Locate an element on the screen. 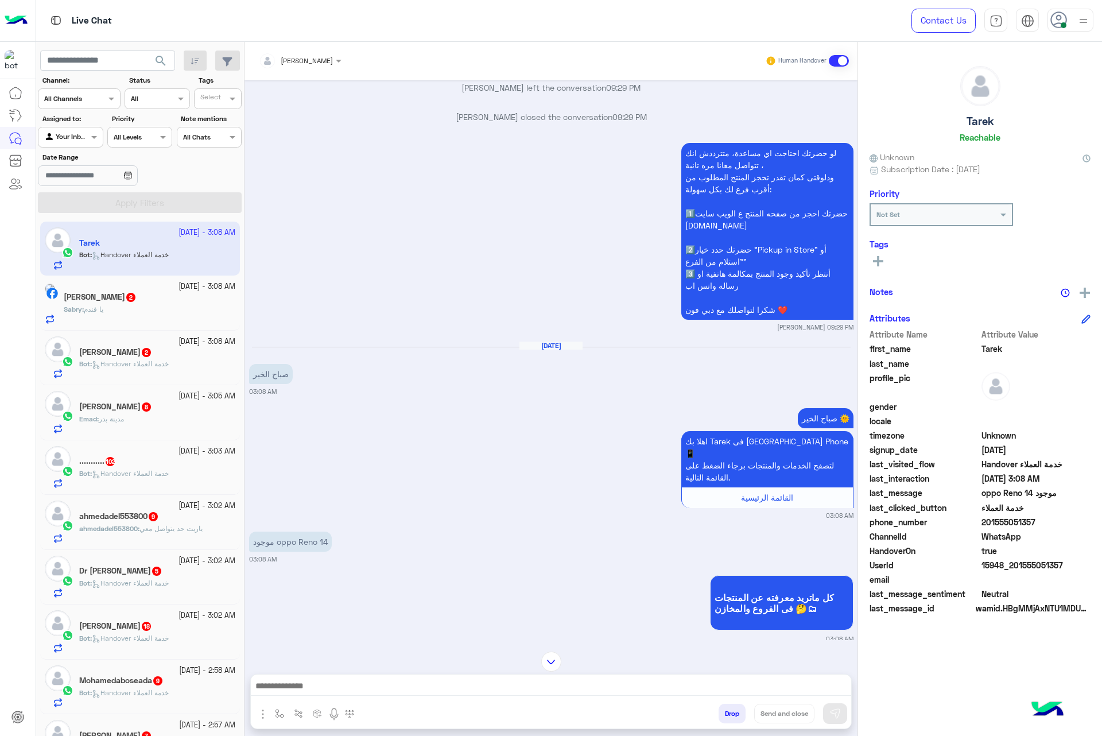 Image resolution: width=1102 pixels, height=736 pixels. span: ahmedadel553800 is located at coordinates (109, 528).